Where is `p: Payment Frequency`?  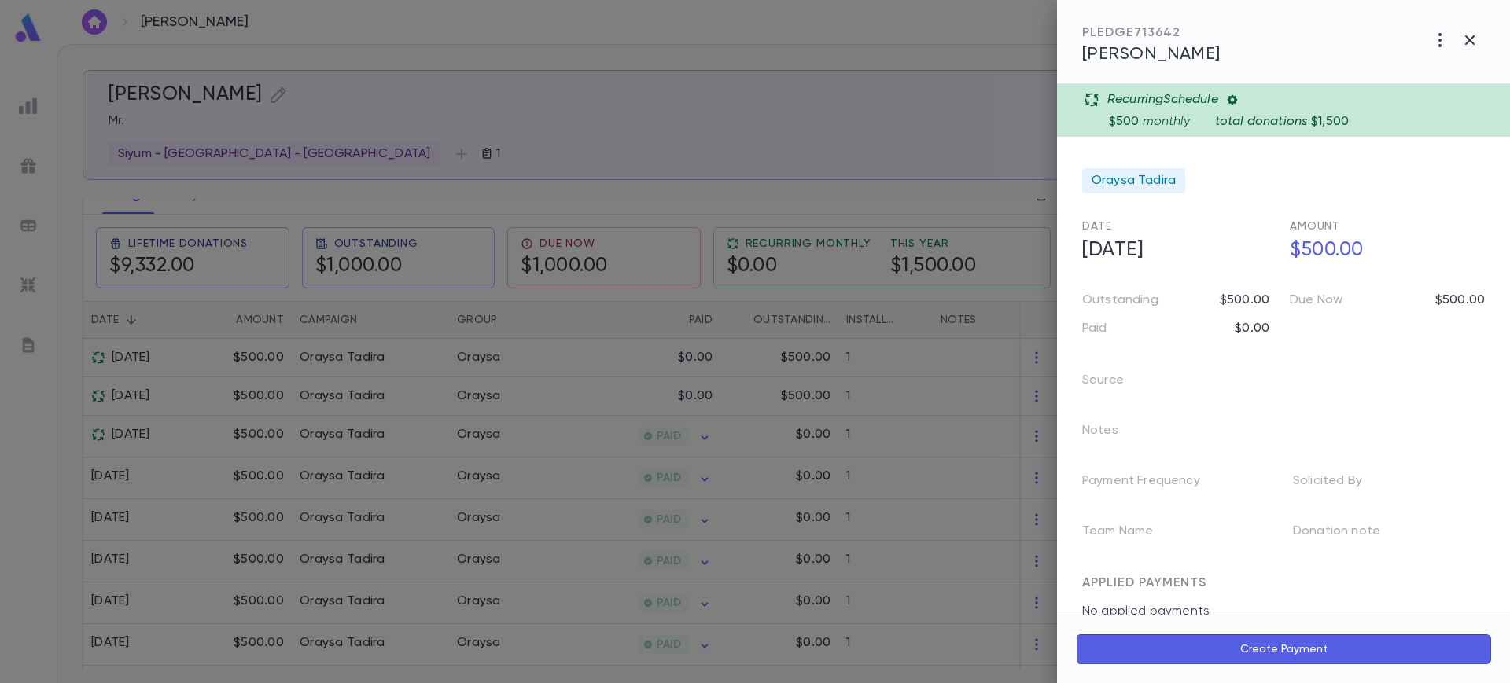
p: Payment Frequency is located at coordinates (1154, 484).